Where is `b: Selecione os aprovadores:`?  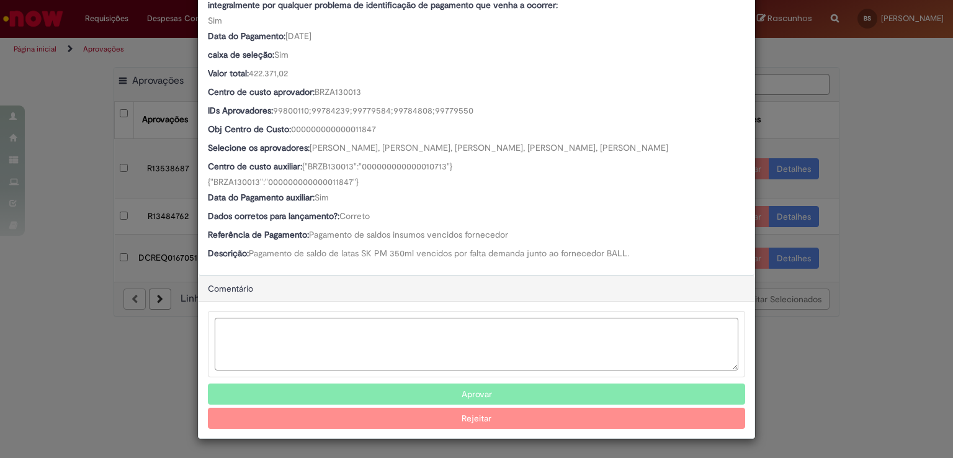 b: Selecione os aprovadores: is located at coordinates (259, 148).